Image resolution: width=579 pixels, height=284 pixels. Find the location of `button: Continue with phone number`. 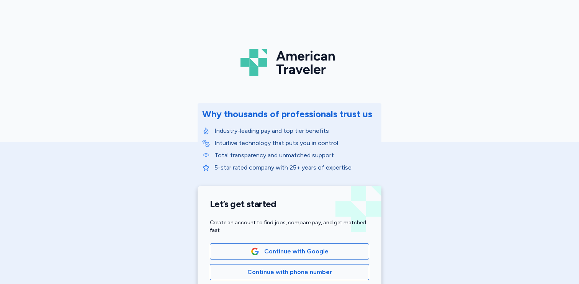

button: Continue with phone number is located at coordinates (290, 272).